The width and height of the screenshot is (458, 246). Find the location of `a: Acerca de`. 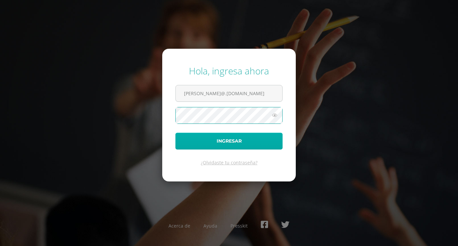

a: Acerca de is located at coordinates (179, 226).